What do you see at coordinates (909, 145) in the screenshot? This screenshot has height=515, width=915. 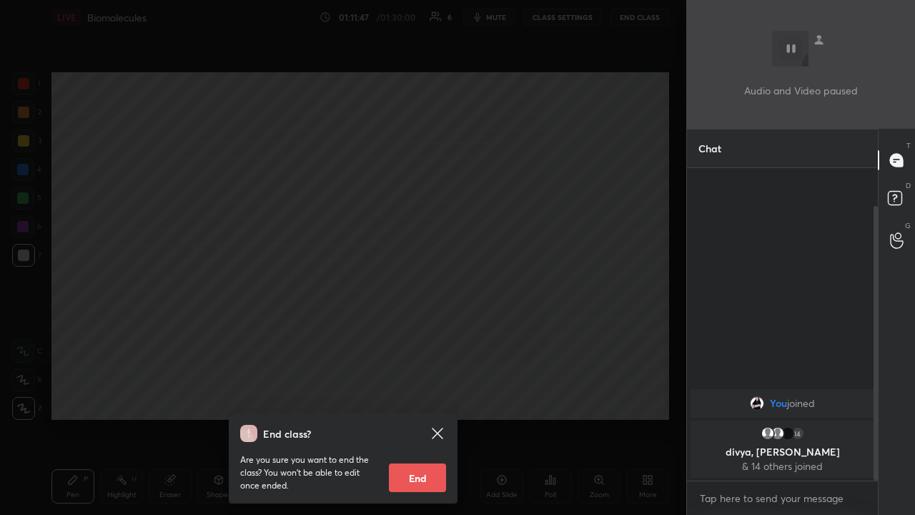 I see `p: T` at bounding box center [909, 145].